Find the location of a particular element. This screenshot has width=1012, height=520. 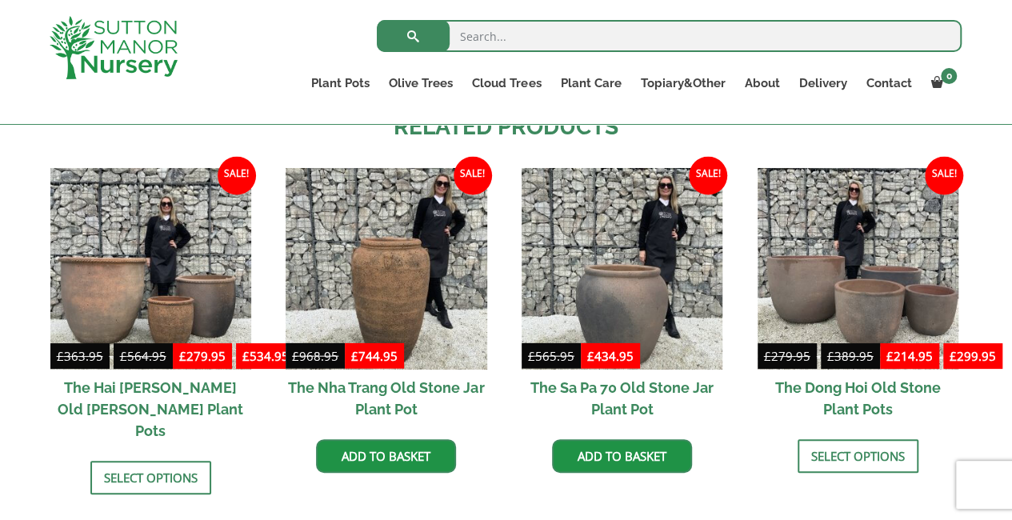

bdi: 968.95 is located at coordinates (315, 356).